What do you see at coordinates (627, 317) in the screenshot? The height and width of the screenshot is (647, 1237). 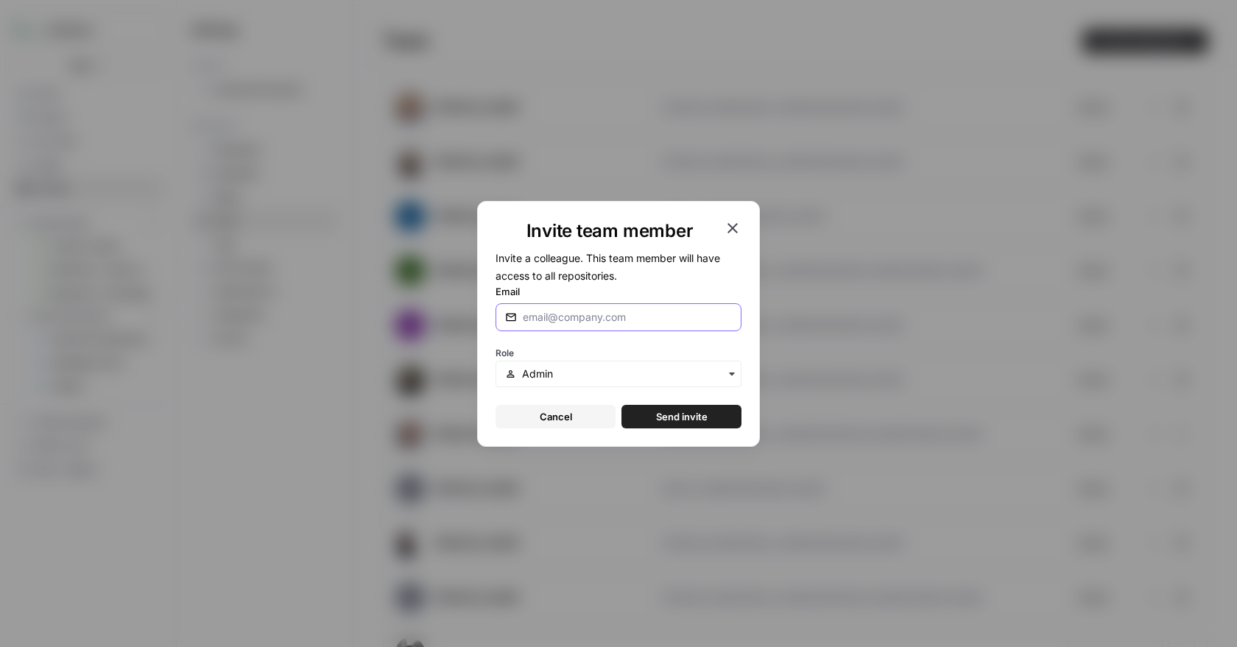 I see `input: email@company.com` at bounding box center [627, 317].